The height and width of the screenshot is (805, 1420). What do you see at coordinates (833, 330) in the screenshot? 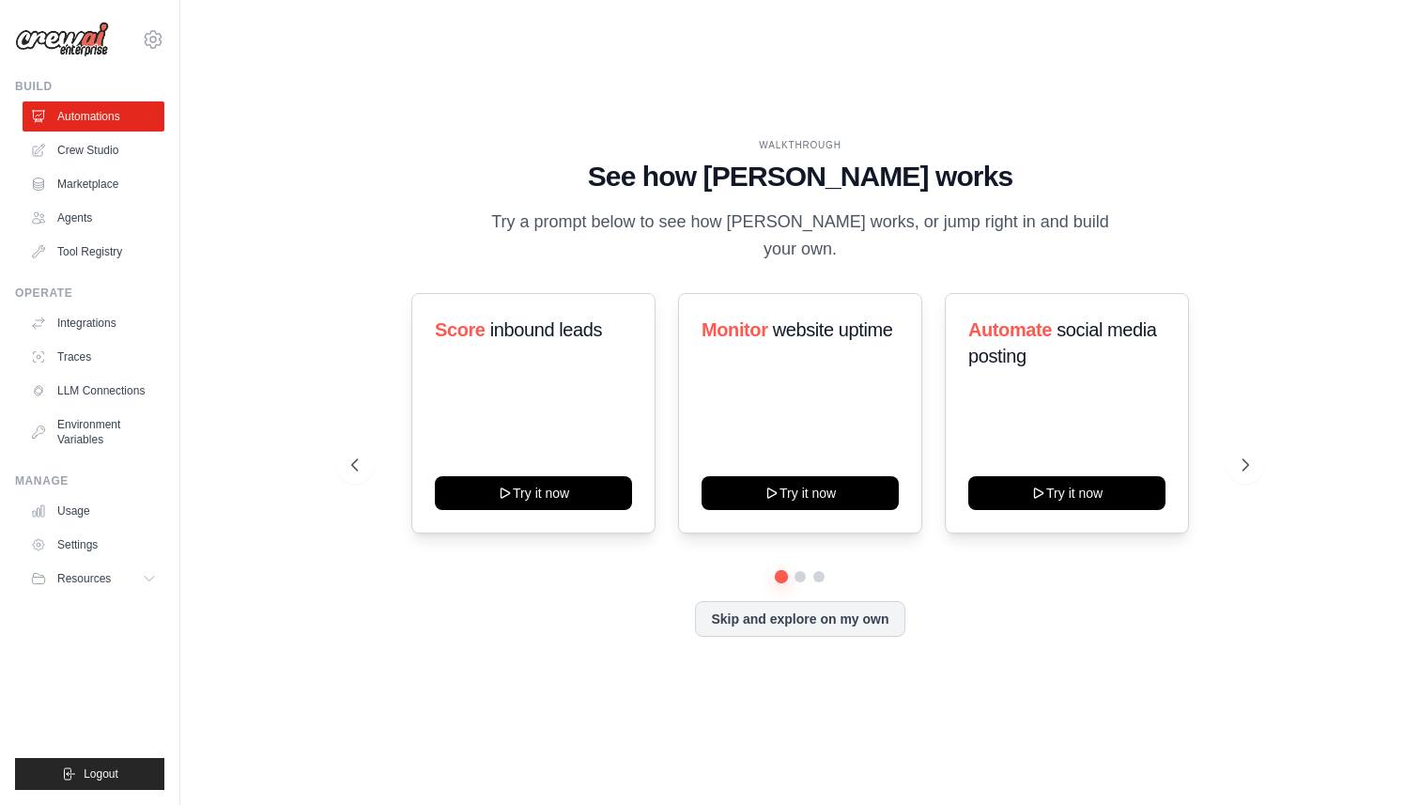
I see `span: website uptime` at bounding box center [833, 330].